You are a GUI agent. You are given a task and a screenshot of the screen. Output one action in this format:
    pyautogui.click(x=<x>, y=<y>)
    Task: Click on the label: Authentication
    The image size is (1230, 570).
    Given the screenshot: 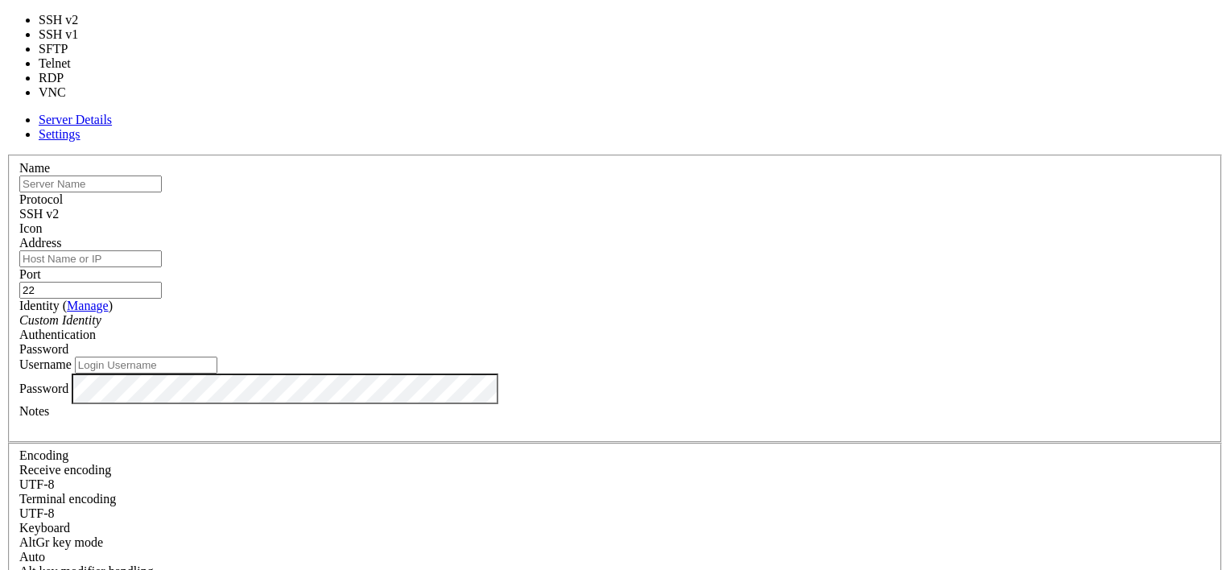 What is the action you would take?
    pyautogui.click(x=57, y=334)
    